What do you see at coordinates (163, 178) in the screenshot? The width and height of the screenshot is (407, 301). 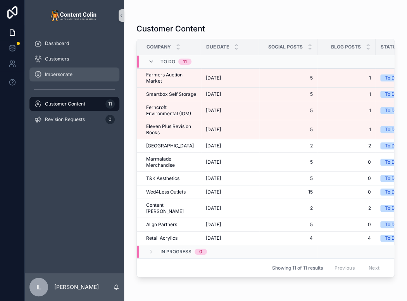 I see `span: T&K Aesthetics` at bounding box center [163, 178].